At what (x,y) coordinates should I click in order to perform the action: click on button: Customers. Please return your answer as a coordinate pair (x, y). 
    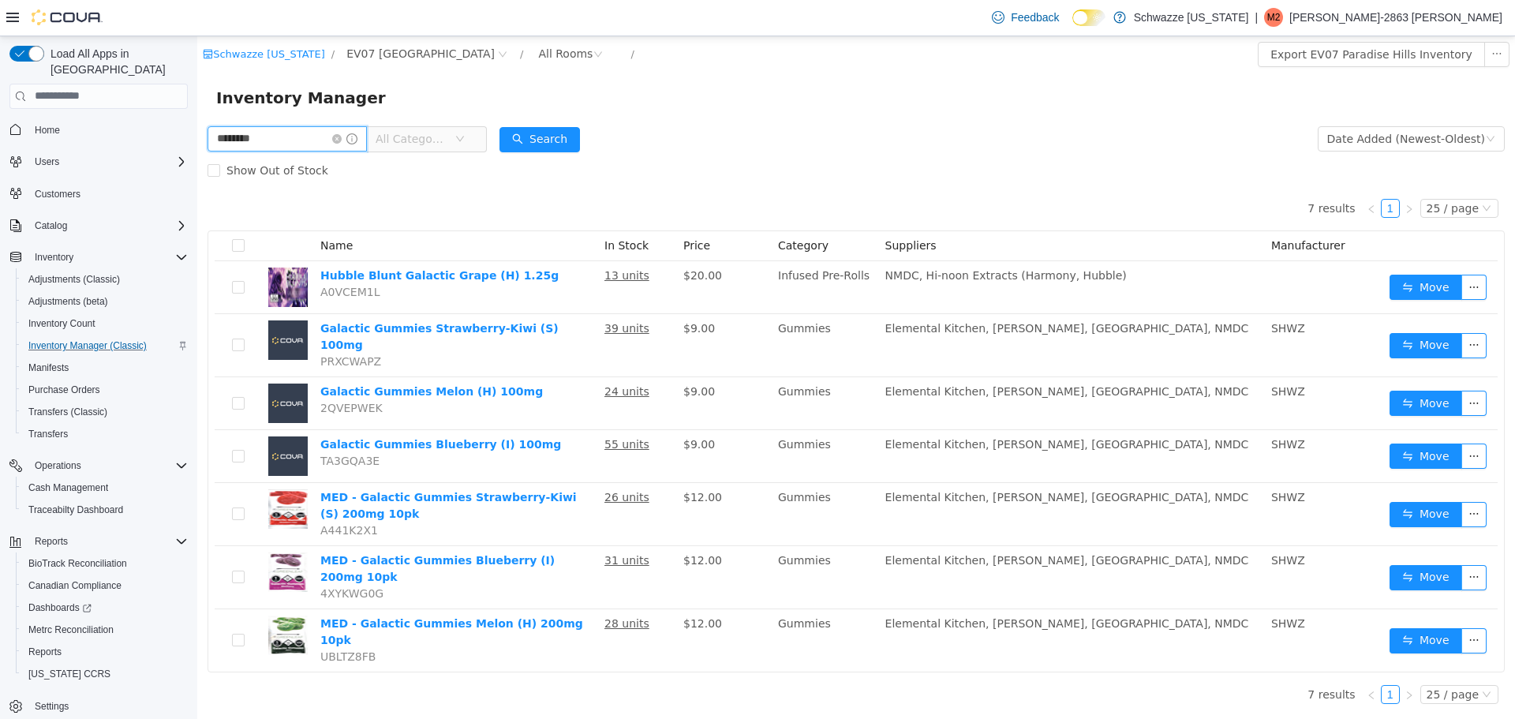
    Looking at the image, I should click on (99, 193).